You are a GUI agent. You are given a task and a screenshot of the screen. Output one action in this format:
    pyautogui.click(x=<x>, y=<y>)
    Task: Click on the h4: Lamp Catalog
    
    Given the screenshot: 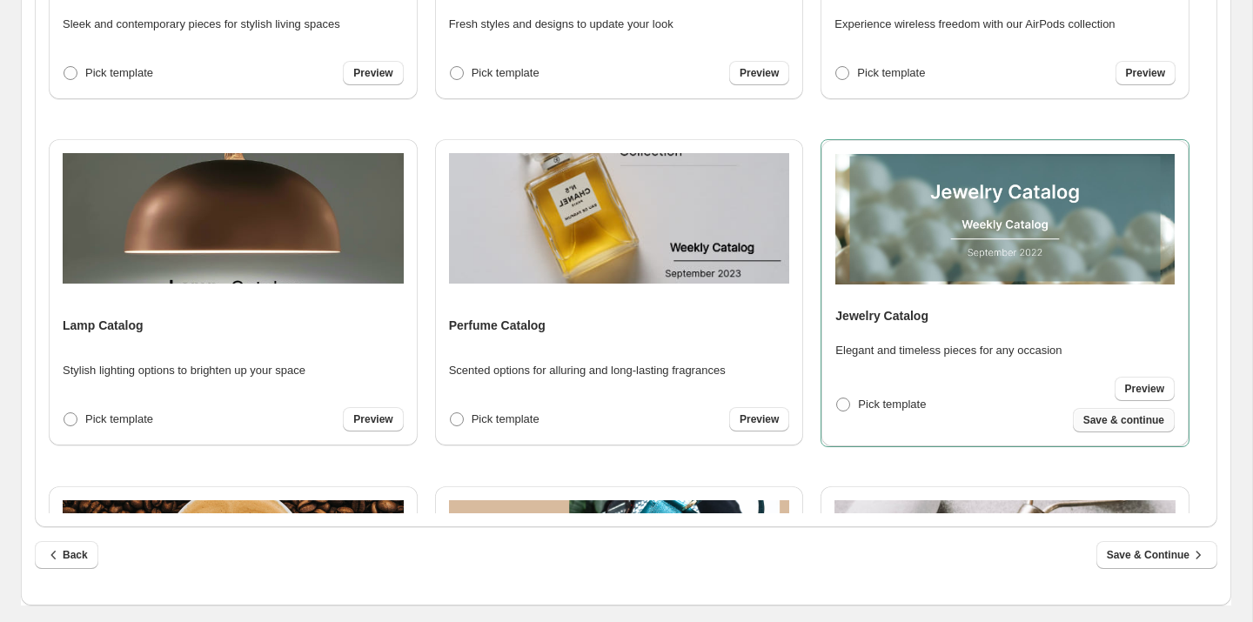 What is the action you would take?
    pyautogui.click(x=103, y=326)
    